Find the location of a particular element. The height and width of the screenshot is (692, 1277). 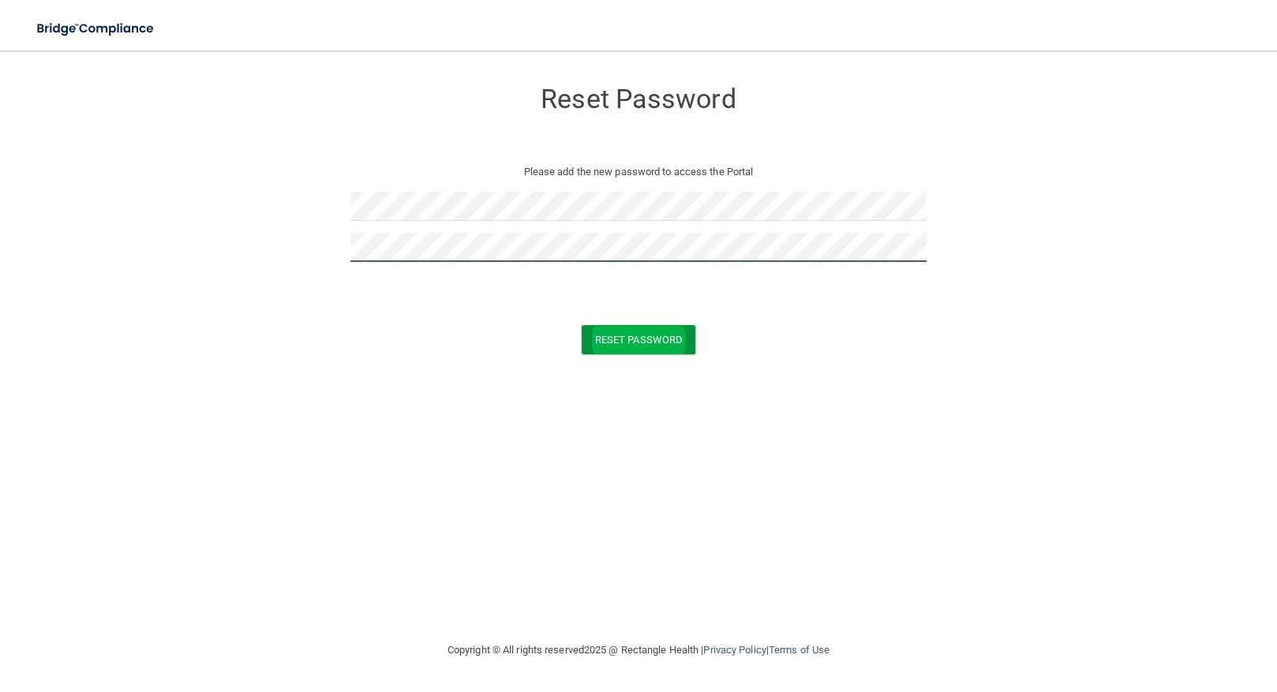

a: Privacy Policy is located at coordinates (734, 649).